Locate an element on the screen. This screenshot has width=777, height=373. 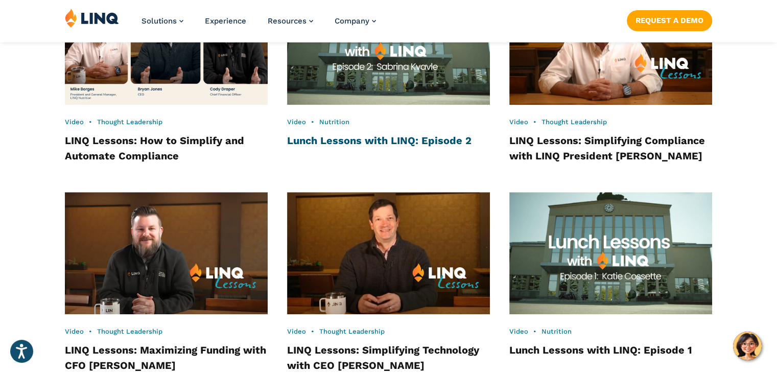
a: Company is located at coordinates (355, 21).